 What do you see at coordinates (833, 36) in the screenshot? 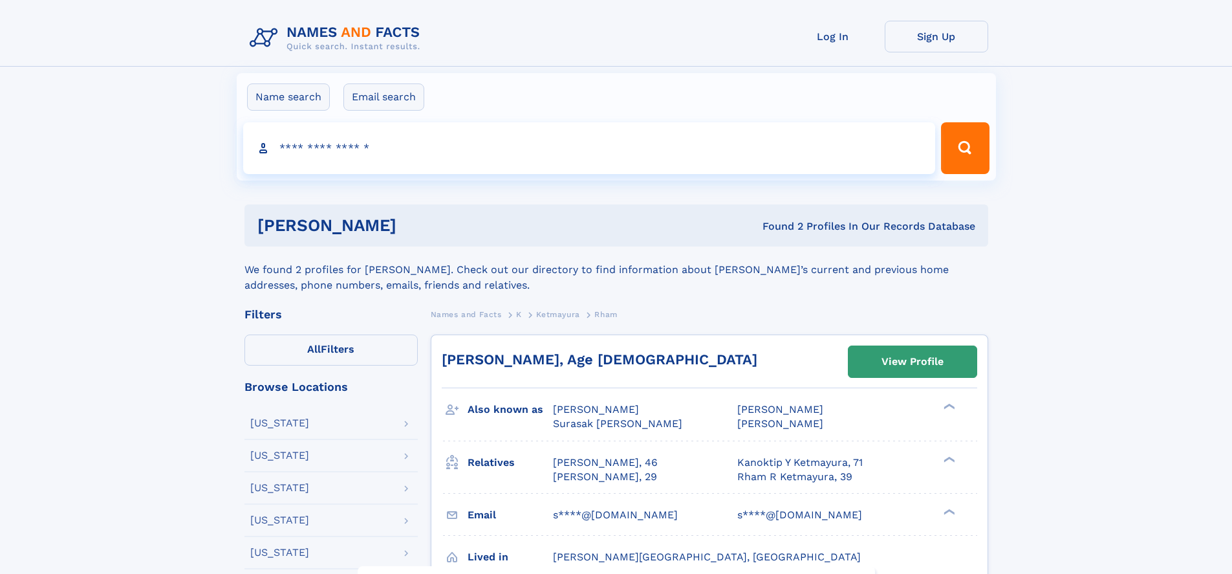
I see `a: Log In` at bounding box center [833, 36].